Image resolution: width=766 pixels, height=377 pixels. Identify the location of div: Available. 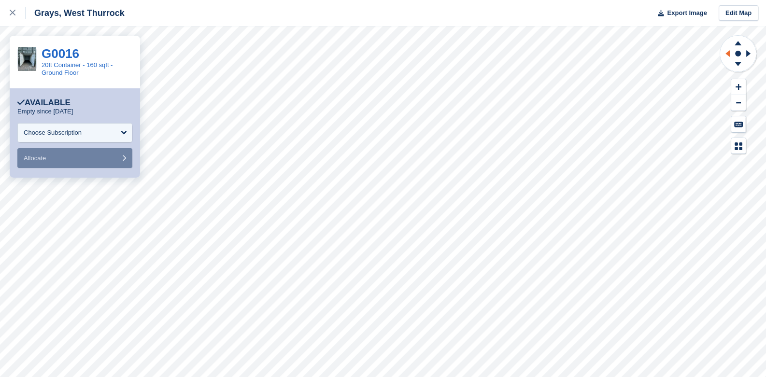
(44, 103).